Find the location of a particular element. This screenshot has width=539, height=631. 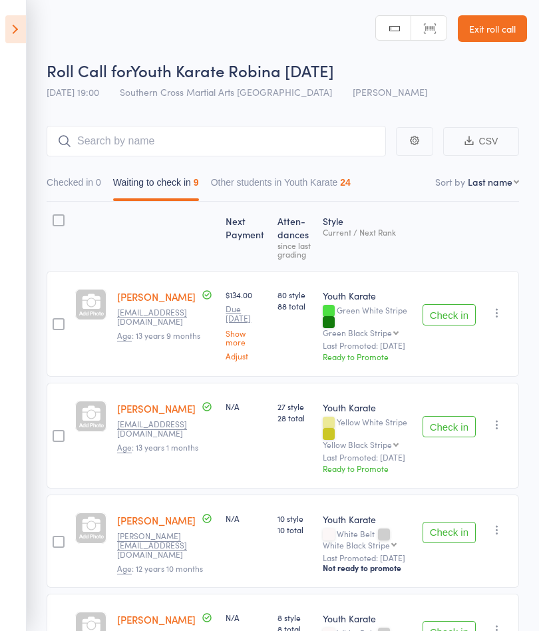

a: Show more is located at coordinates (246, 337).